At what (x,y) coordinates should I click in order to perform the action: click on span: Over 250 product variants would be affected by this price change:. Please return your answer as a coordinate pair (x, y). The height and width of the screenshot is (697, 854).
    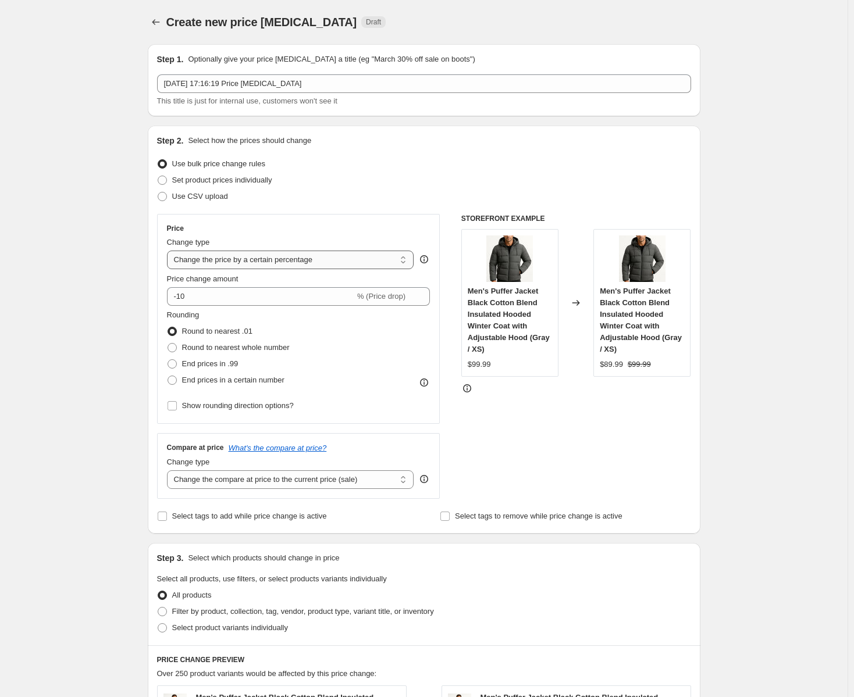
    Looking at the image, I should click on (267, 673).